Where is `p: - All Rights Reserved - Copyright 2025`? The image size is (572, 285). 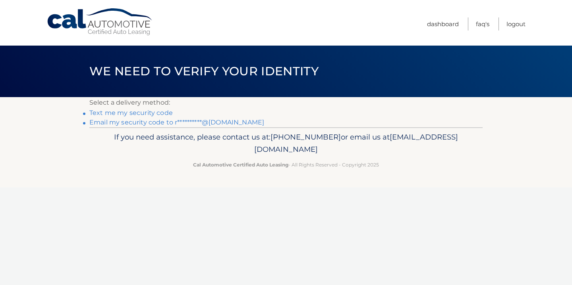
p: - All Rights Reserved - Copyright 2025 is located at coordinates (286, 165).